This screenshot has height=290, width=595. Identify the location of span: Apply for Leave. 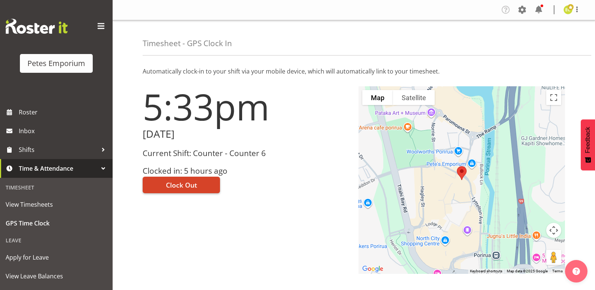
(56, 258).